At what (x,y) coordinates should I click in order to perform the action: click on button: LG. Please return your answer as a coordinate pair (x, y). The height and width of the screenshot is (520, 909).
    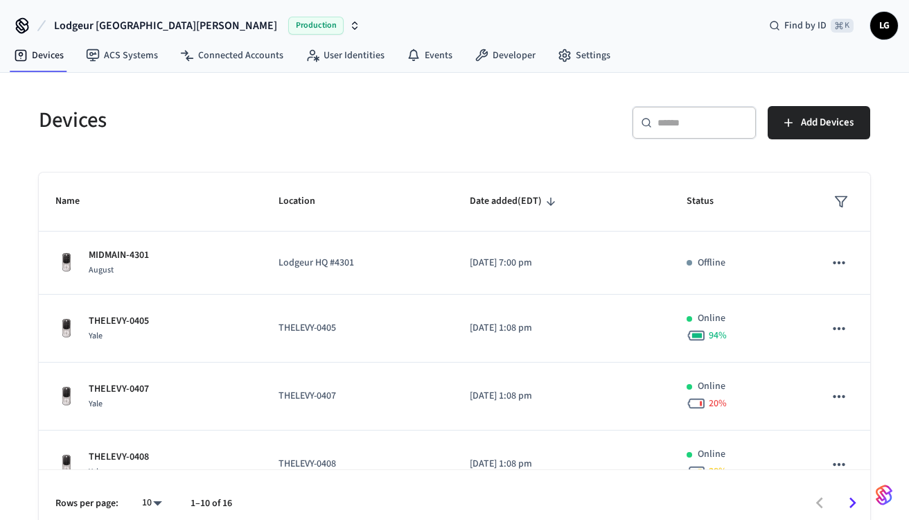
    Looking at the image, I should click on (884, 26).